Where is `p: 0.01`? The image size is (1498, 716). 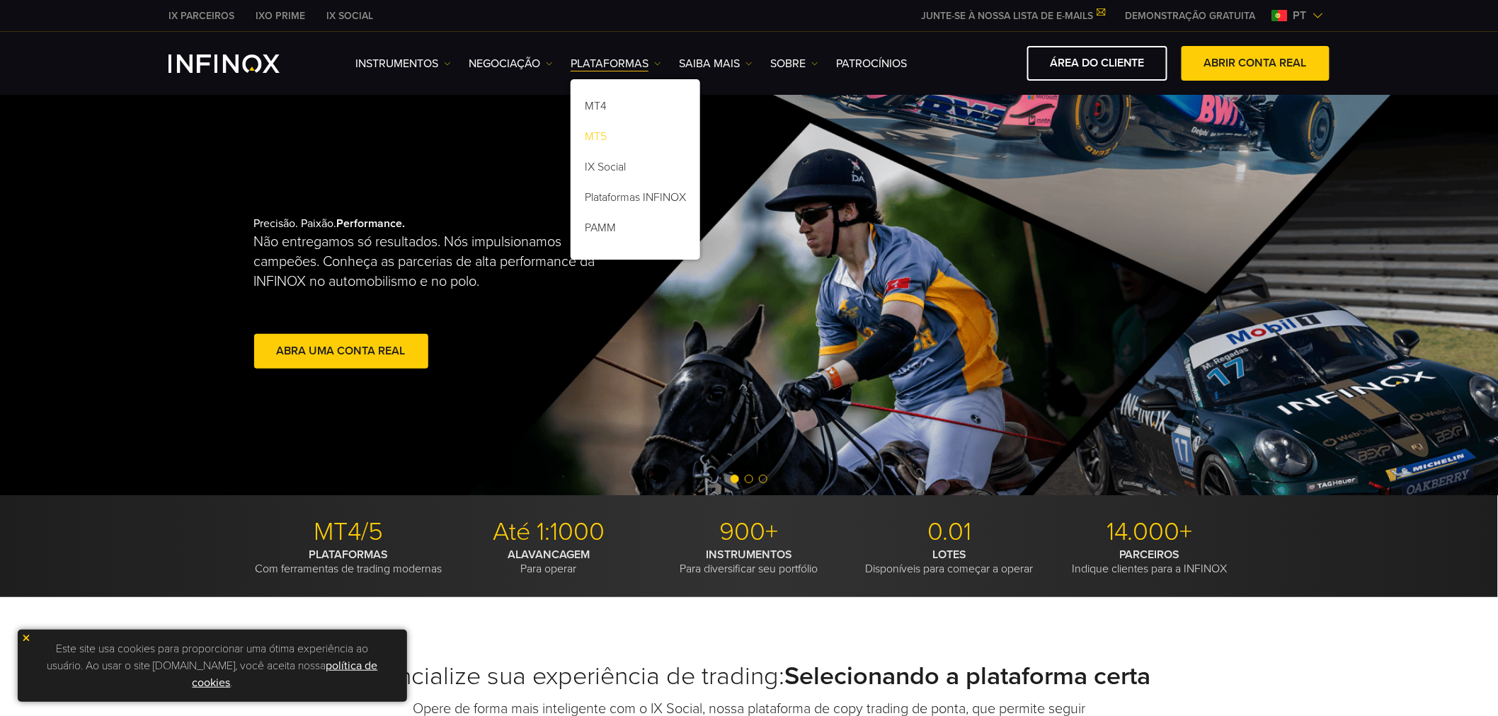 p: 0.01 is located at coordinates (949, 532).